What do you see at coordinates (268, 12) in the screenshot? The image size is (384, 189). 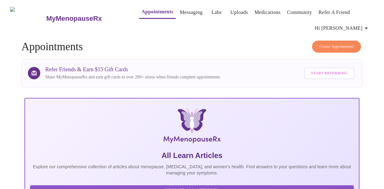 I see `button: Medications` at bounding box center [268, 12].